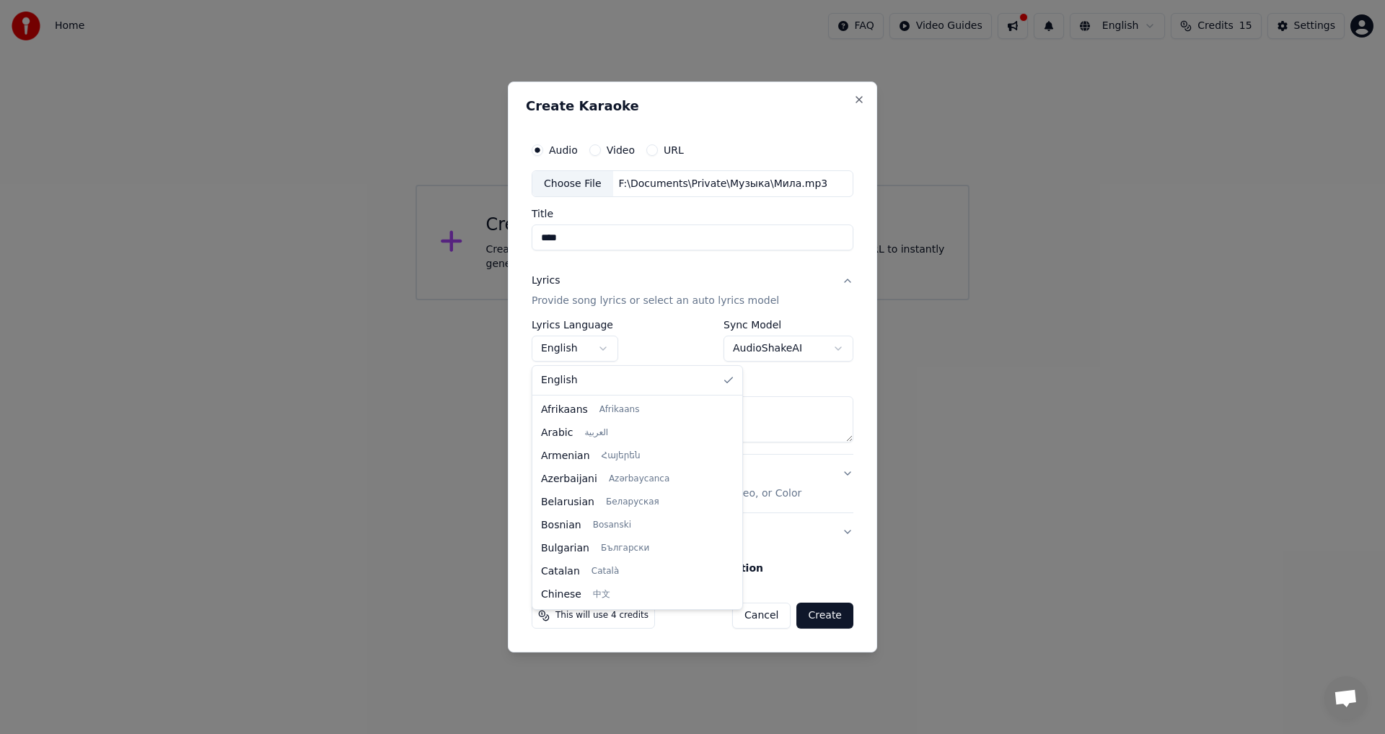  What do you see at coordinates (557, 433) in the screenshot?
I see `span: Arabic` at bounding box center [557, 433].